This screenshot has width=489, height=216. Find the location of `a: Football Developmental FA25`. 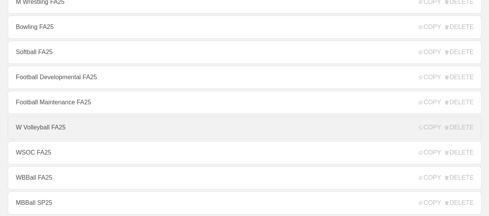

a: Football Developmental FA25 is located at coordinates (244, 77).